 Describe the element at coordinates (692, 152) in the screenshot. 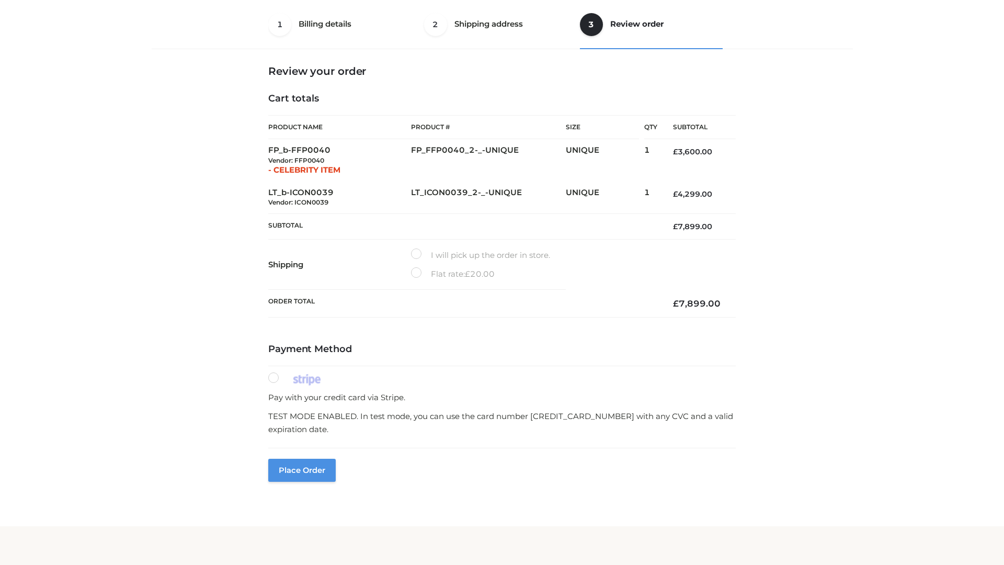

I see `bdi: 3,600.00` at that location.